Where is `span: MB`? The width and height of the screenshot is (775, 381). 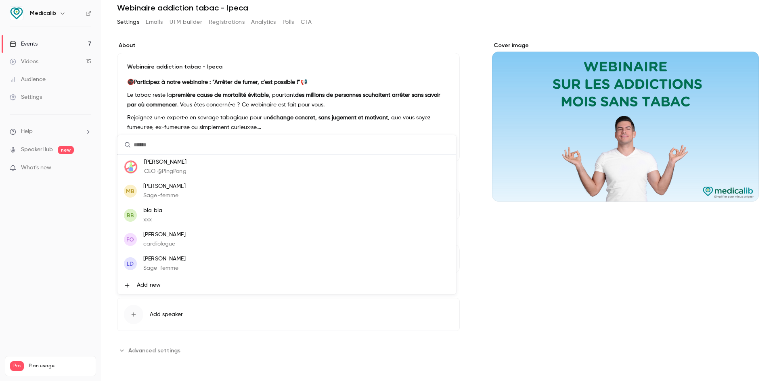
span: MB is located at coordinates (130, 191).